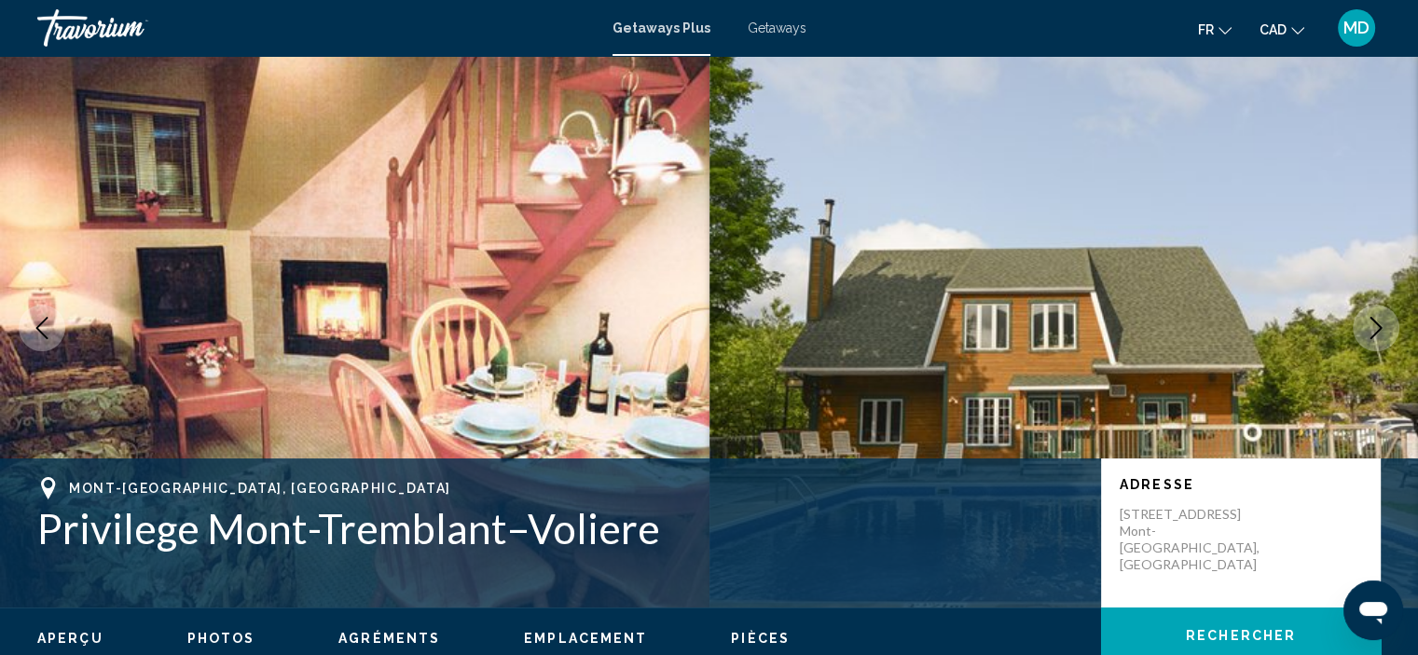 This screenshot has height=655, width=1418. Describe the element at coordinates (776, 28) in the screenshot. I see `a: Getaways` at that location.